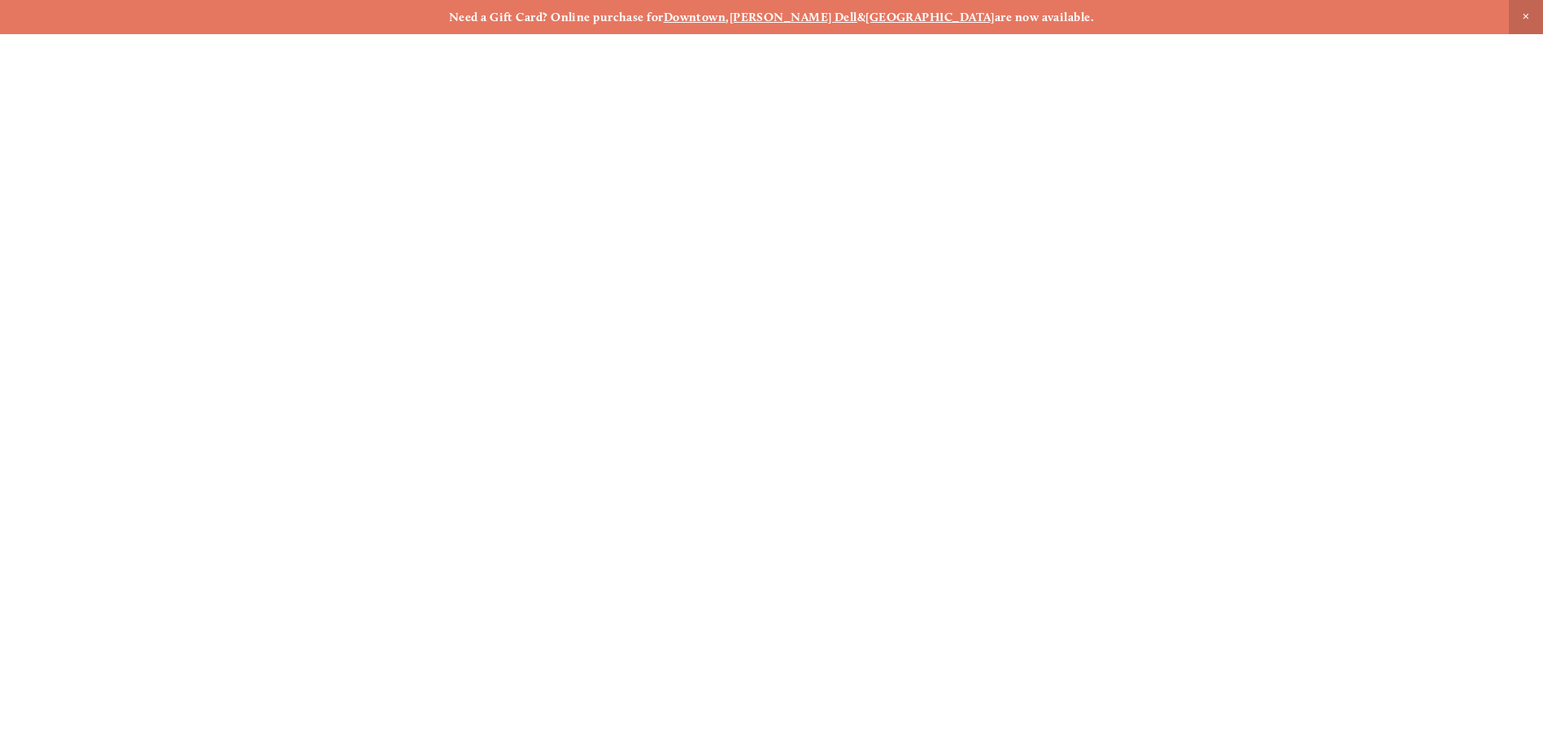  I want to click on strong: Need a Gift Card? Online purchase for, so click(556, 17).